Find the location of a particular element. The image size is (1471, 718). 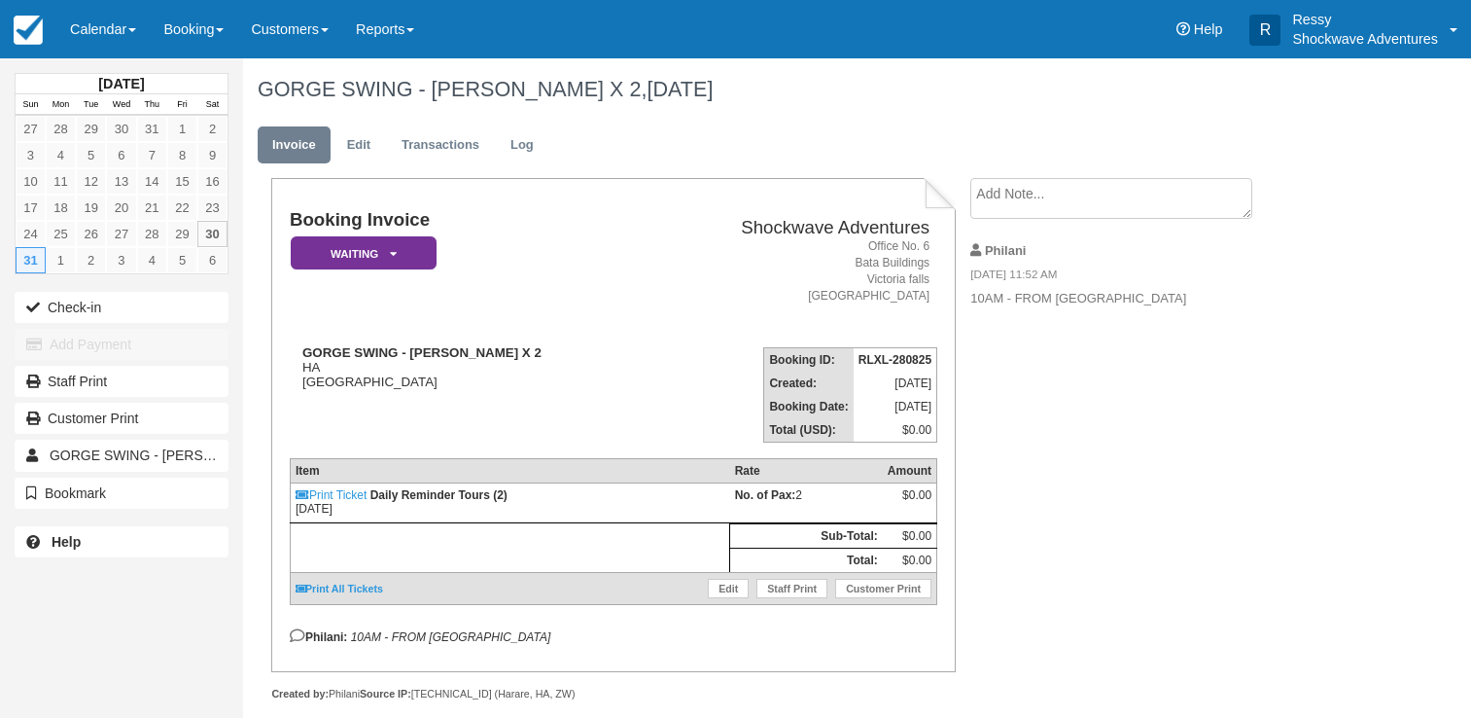

a: Customer Print is located at coordinates (883, 588).